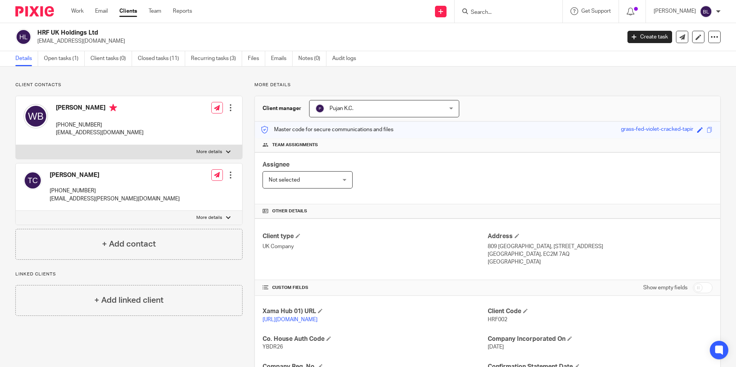 The height and width of the screenshot is (367, 736). I want to click on span: Other details, so click(289, 211).